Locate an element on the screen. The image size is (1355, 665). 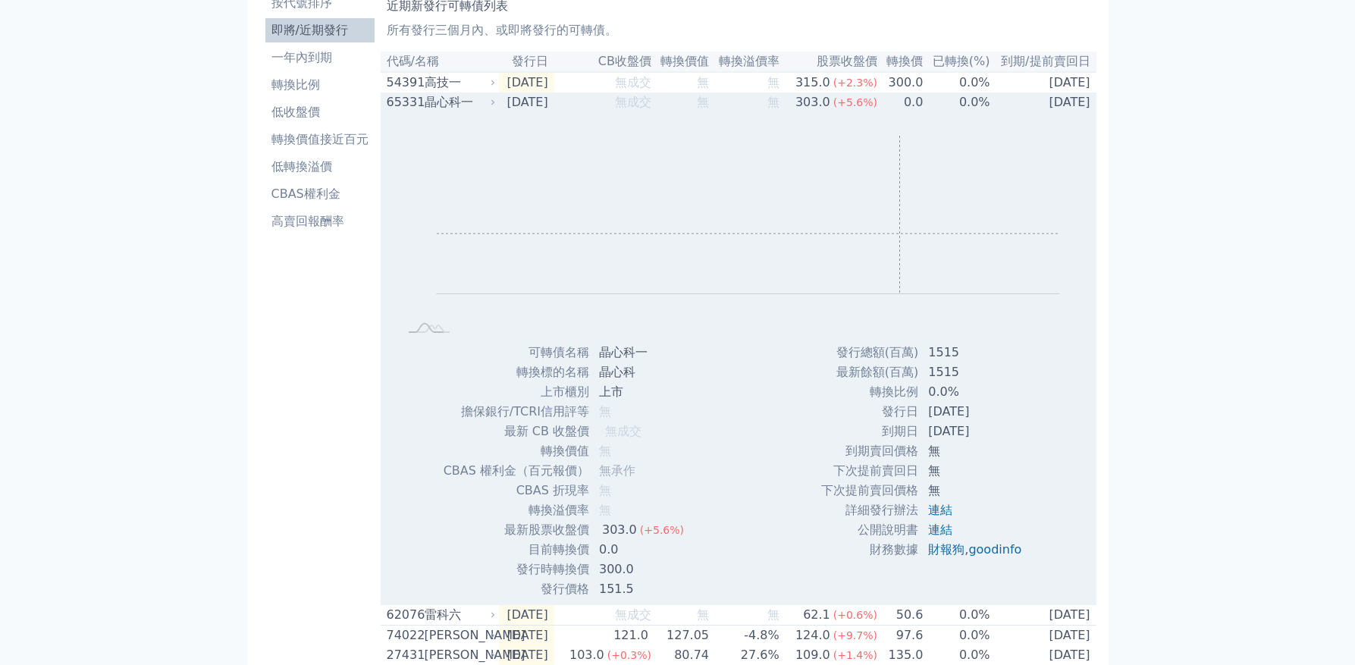
li: 高賣回報酬率 is located at coordinates (320, 221).